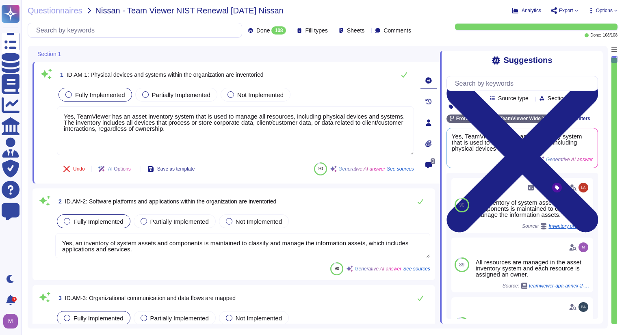 The width and height of the screenshot is (624, 335). I want to click on span: Source:, so click(546, 286).